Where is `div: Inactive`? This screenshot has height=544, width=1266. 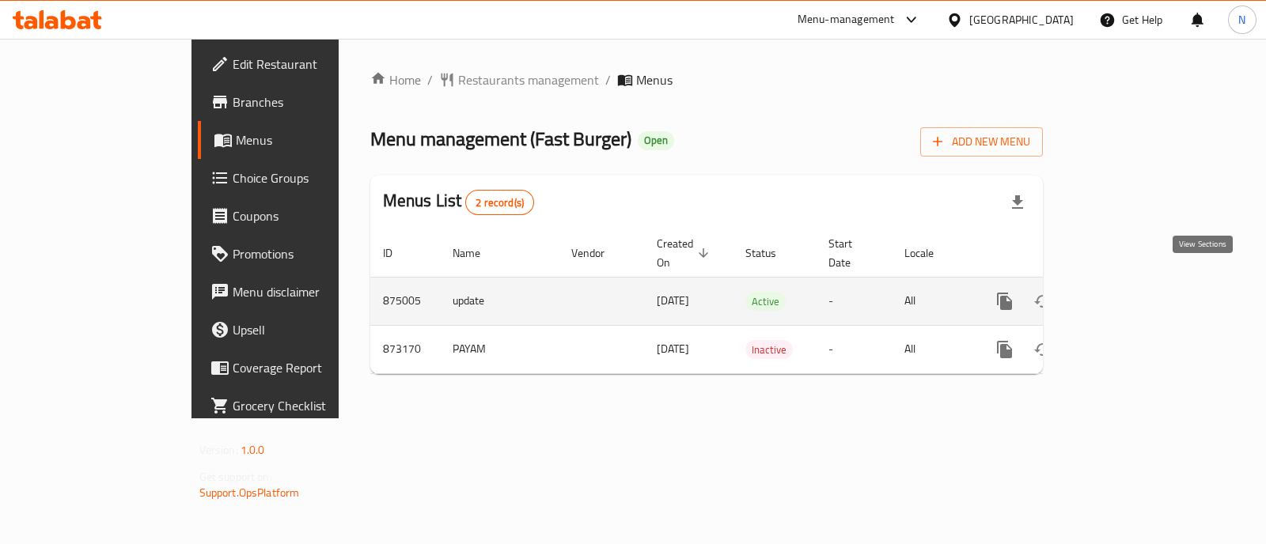 div: Inactive is located at coordinates (769, 350).